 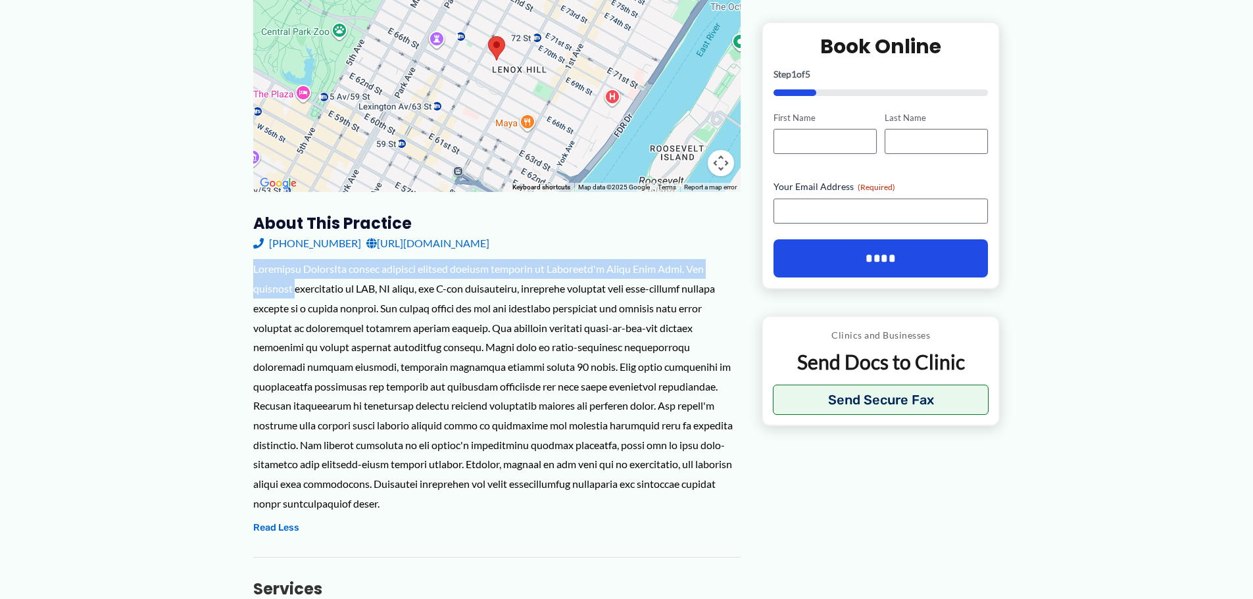 I want to click on span: Map data ©2025 Google, so click(x=614, y=187).